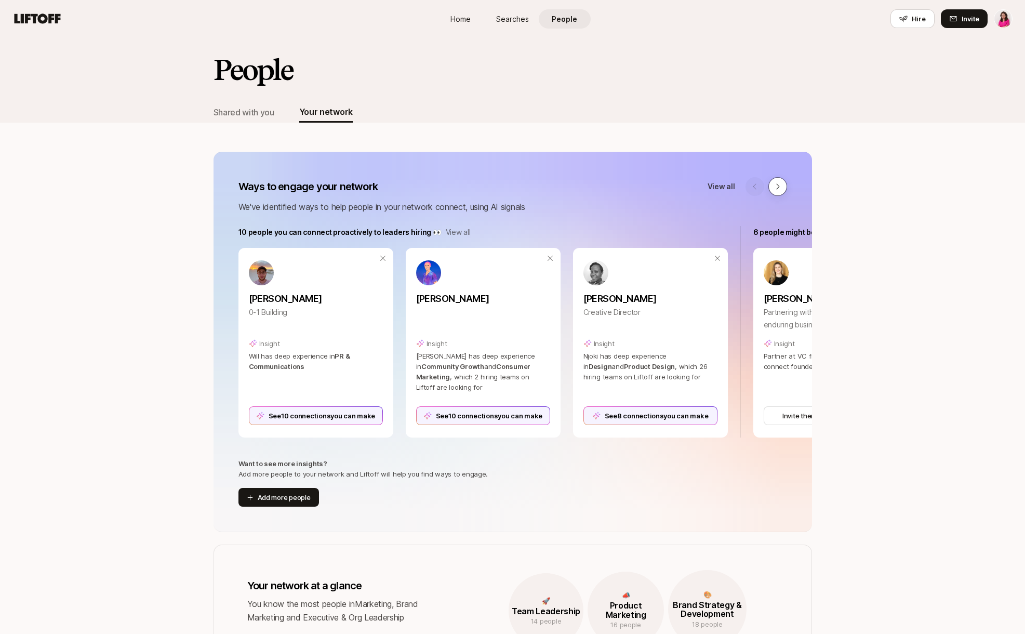  What do you see at coordinates (292, 356) in the screenshot?
I see `span: Will has deep experience in` at bounding box center [292, 356].